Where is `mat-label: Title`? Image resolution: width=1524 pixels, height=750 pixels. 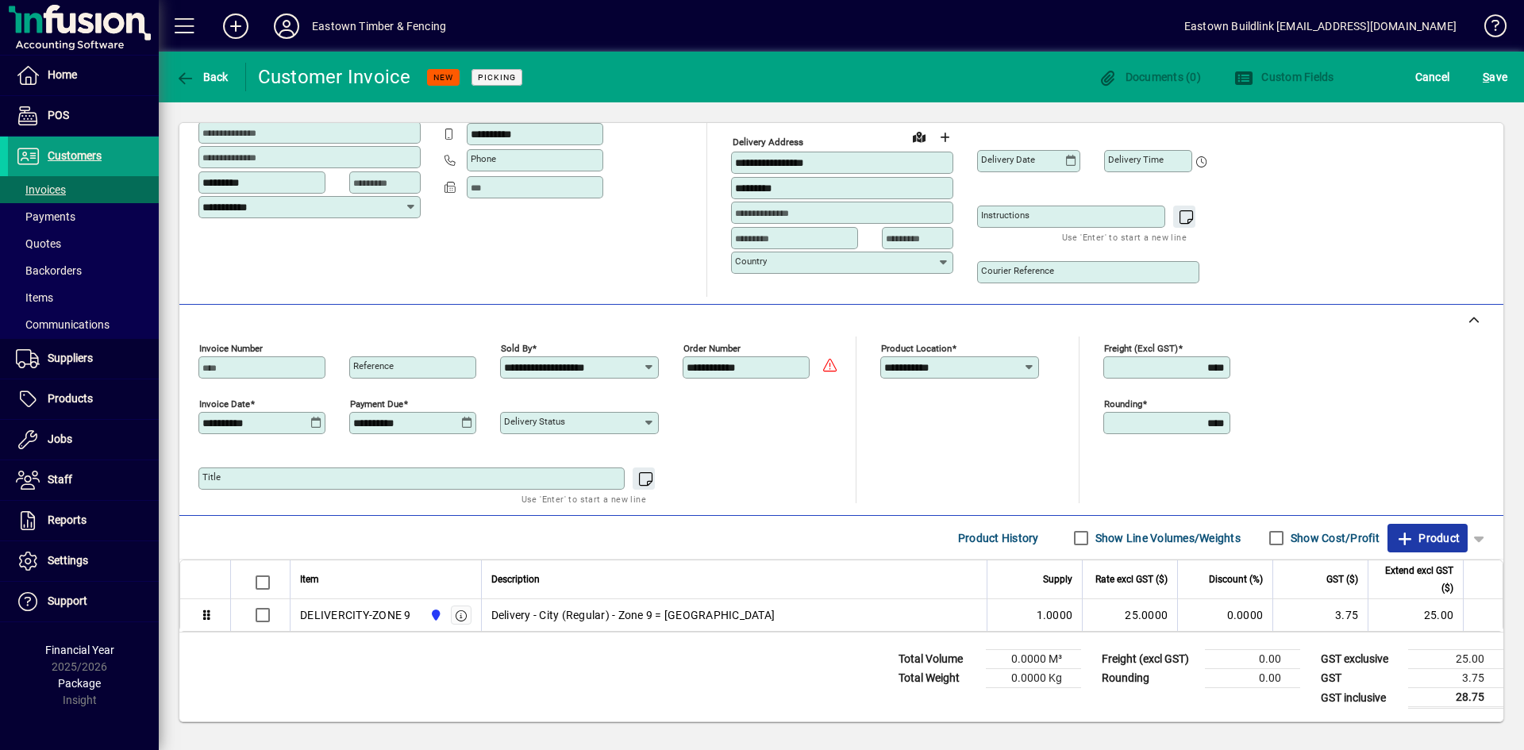 mat-label: Title is located at coordinates (211, 477).